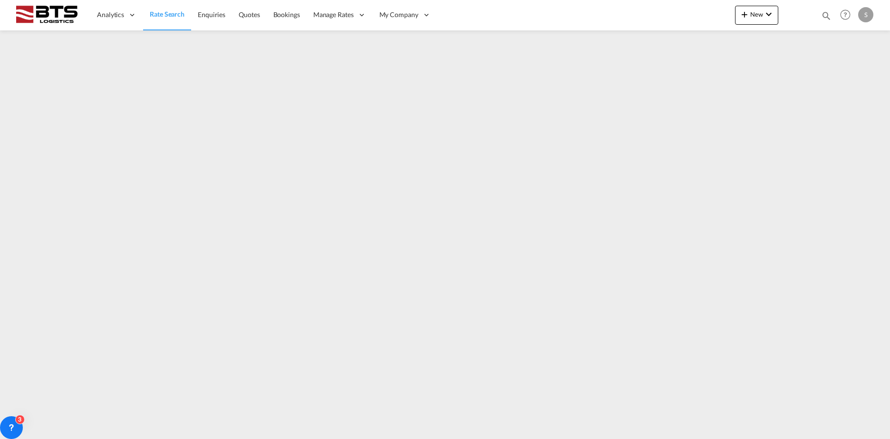 The height and width of the screenshot is (439, 890). I want to click on md-icon: icon-magnify, so click(826, 16).